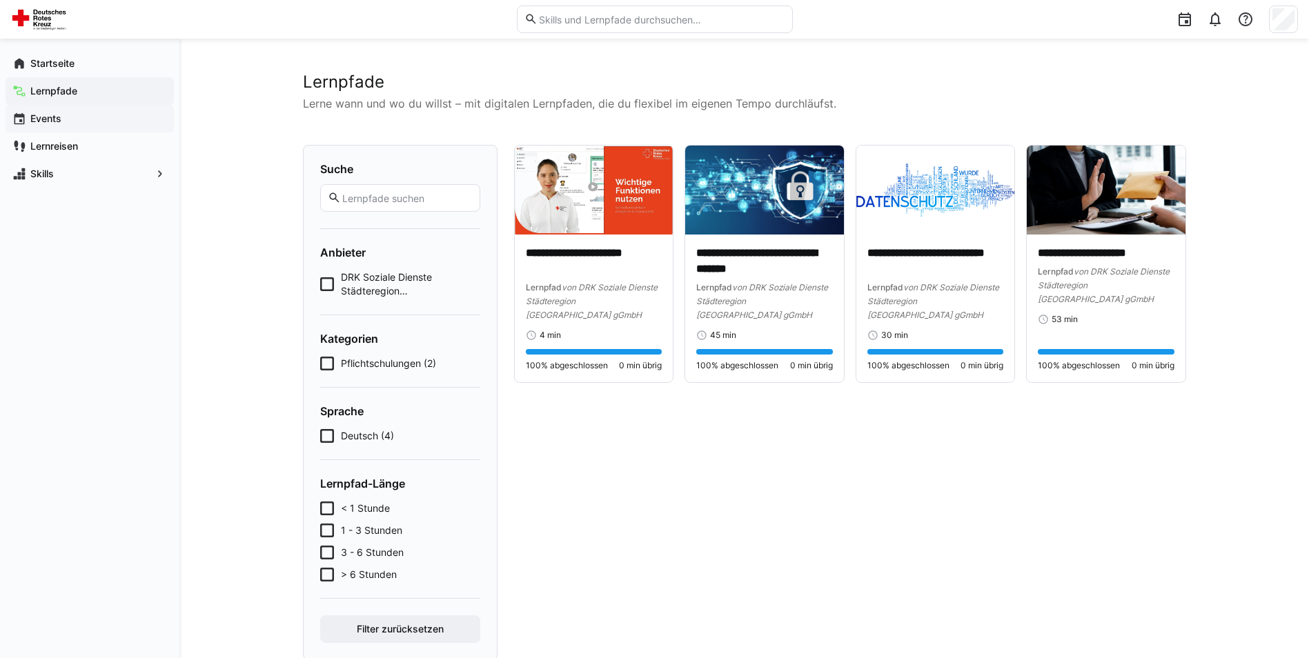 The image size is (1309, 658). Describe the element at coordinates (1065, 319) in the screenshot. I see `span: 53 min` at that location.